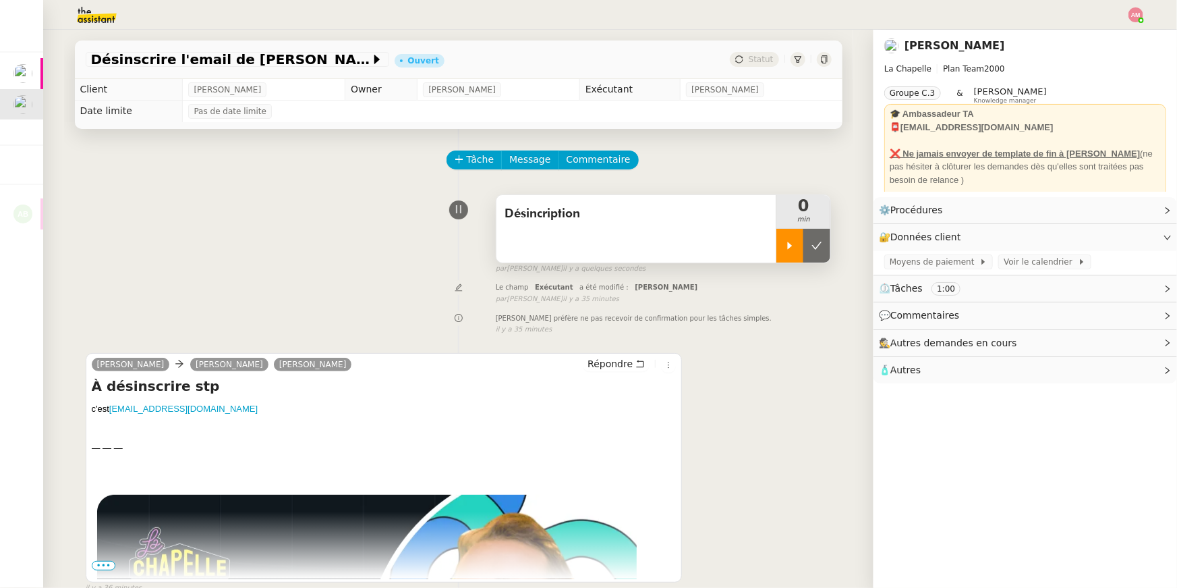 This screenshot has height=588, width=1177. Describe the element at coordinates (1026, 167) in the screenshot. I see `div: ne pas hésiter à clôturer les demandes dès qu'elles sont traitées pas besoin de relance )` at that location.